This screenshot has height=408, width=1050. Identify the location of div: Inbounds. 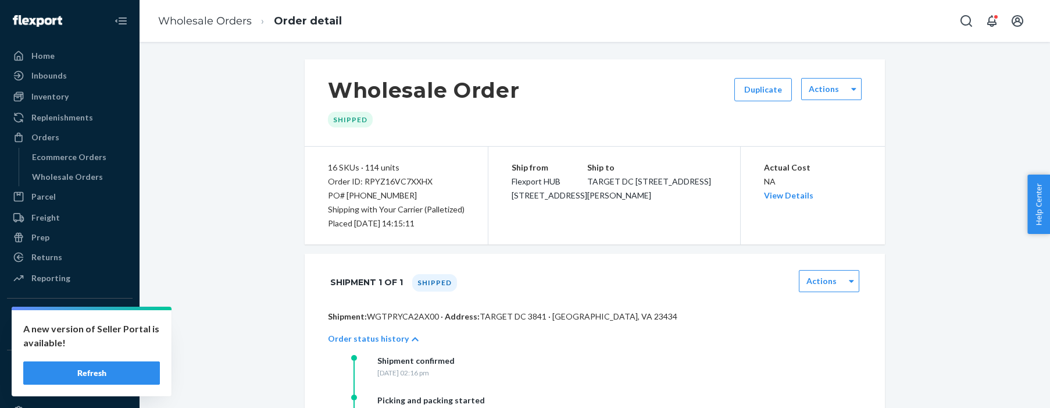
(49, 76).